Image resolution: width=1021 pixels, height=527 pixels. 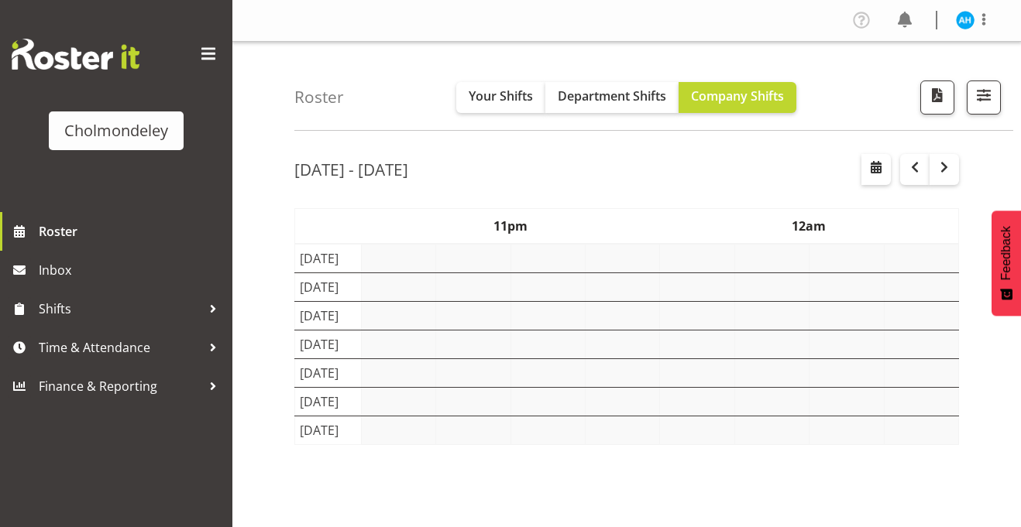 I want to click on img: alexzarn-harmer11855.jpg, so click(x=965, y=20).